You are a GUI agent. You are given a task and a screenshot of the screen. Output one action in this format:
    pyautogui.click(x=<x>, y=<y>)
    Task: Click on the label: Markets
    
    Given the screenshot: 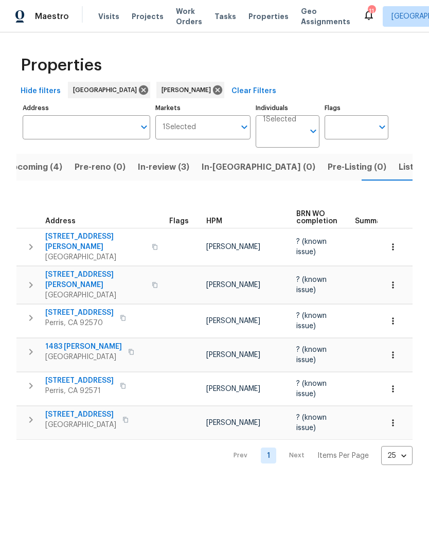 What is the action you would take?
    pyautogui.click(x=203, y=108)
    